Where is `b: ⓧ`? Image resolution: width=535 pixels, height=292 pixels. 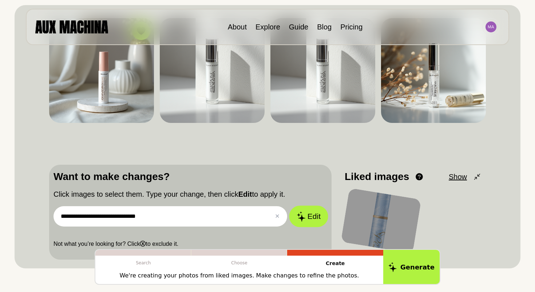 b: ⓧ is located at coordinates (143, 244).